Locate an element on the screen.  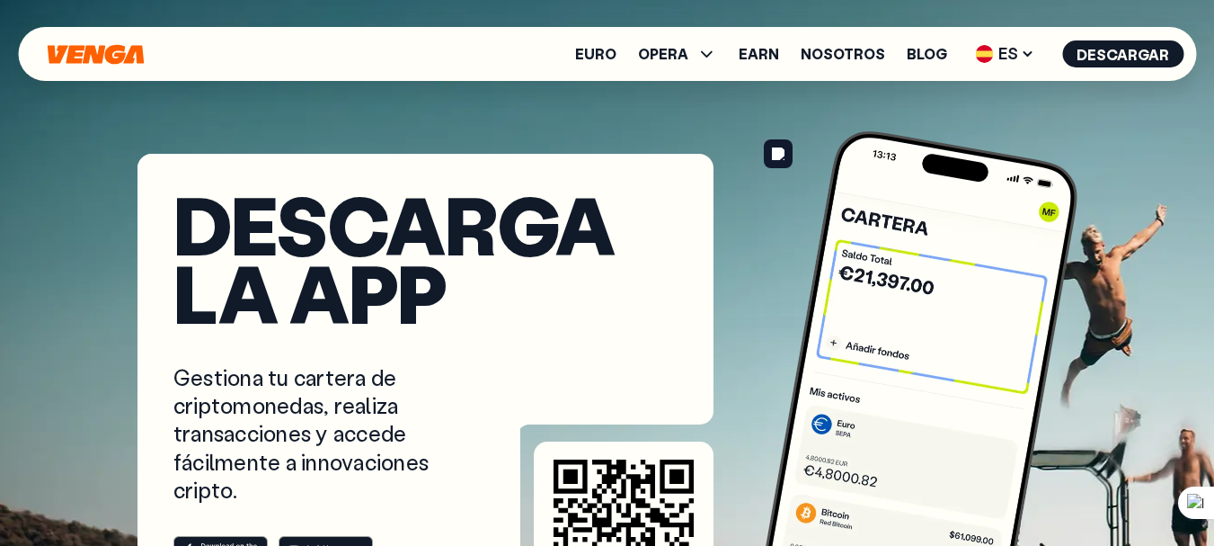
h1: Descarga la app is located at coordinates (425, 258).